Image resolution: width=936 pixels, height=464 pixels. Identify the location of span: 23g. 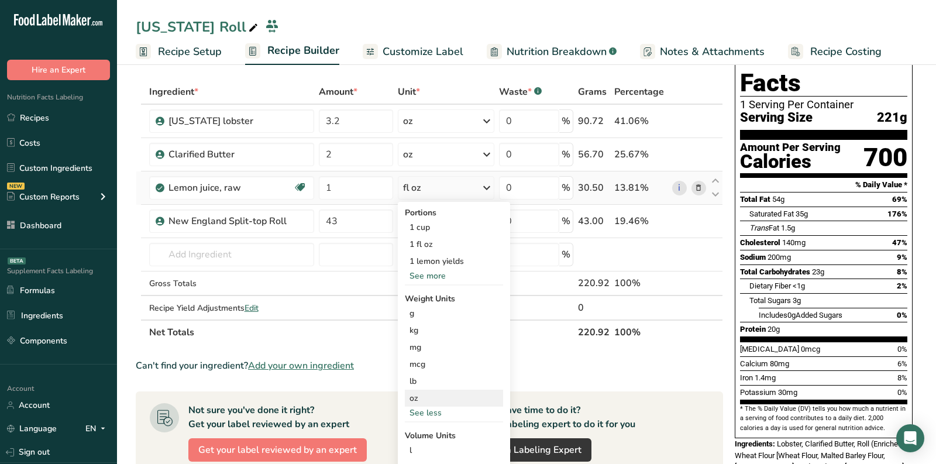
(818, 272).